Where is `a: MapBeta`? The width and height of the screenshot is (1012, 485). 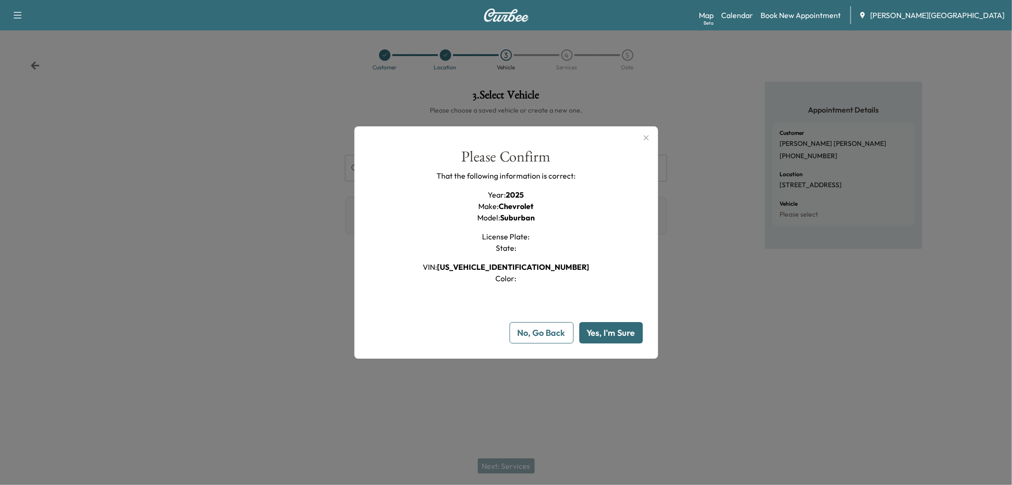
a: MapBeta is located at coordinates (706, 15).